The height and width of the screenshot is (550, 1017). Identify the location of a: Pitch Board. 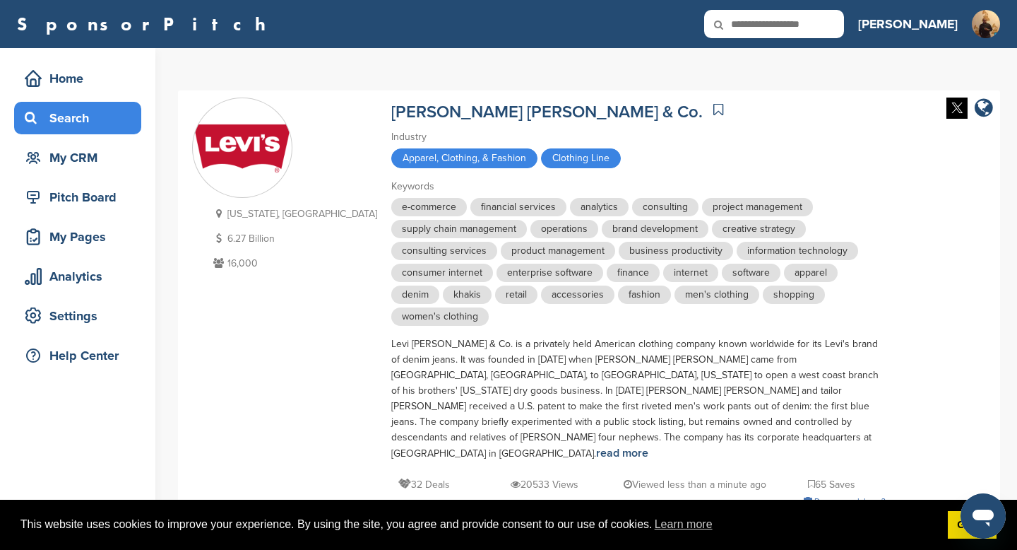
(78, 197).